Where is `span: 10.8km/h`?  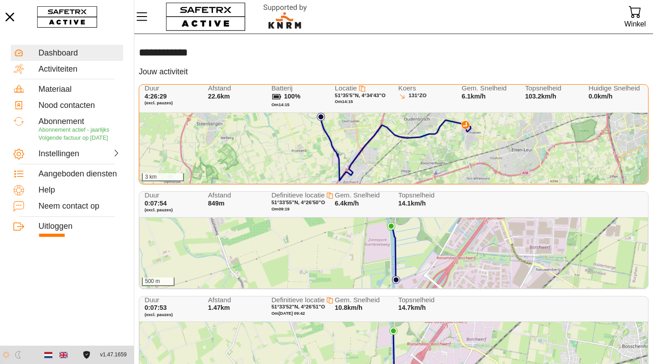 span: 10.8km/h is located at coordinates (349, 308).